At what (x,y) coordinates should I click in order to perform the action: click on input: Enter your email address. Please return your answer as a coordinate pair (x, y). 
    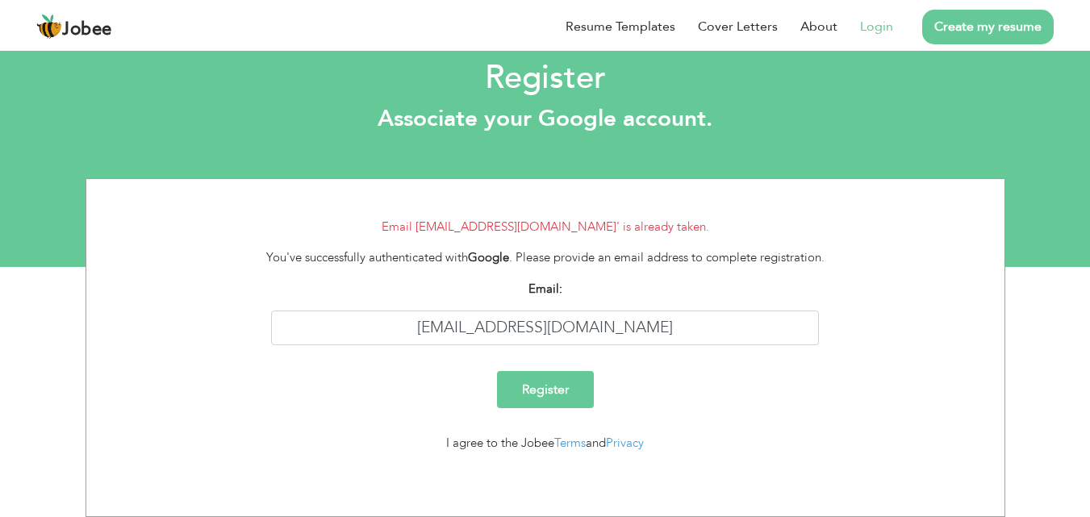
    Looking at the image, I should click on (545, 328).